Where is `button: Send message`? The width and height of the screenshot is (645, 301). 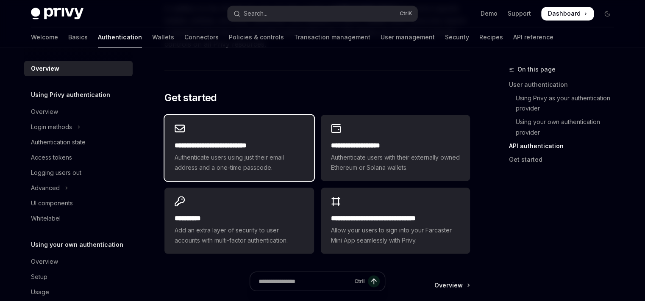 button: Send message is located at coordinates (374, 281).